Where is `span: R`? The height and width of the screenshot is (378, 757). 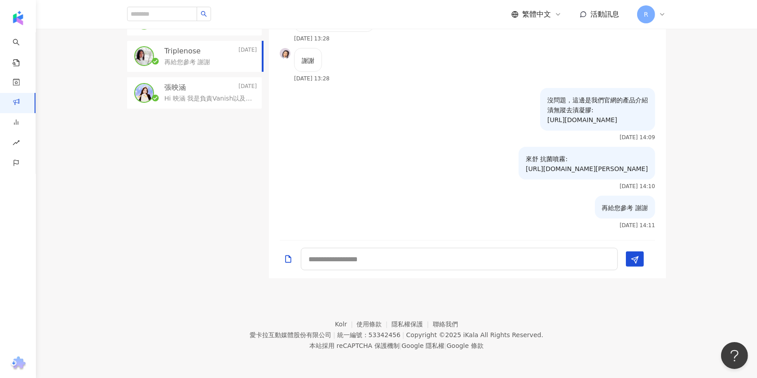 span: R is located at coordinates (646, 14).